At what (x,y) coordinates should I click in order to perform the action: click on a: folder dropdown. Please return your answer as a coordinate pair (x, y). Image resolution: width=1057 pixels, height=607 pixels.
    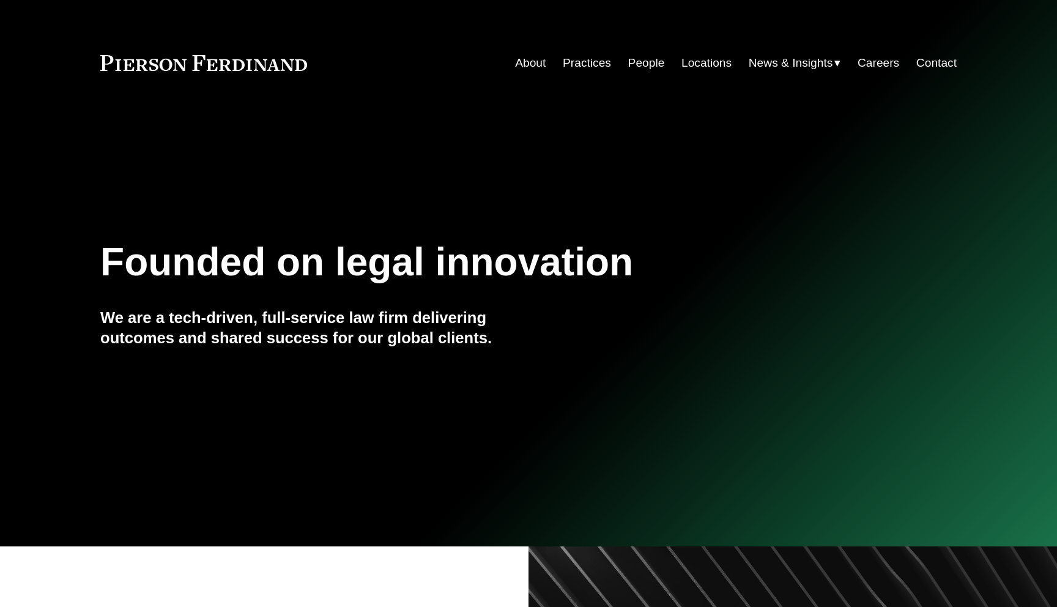
    Looking at the image, I should click on (794, 63).